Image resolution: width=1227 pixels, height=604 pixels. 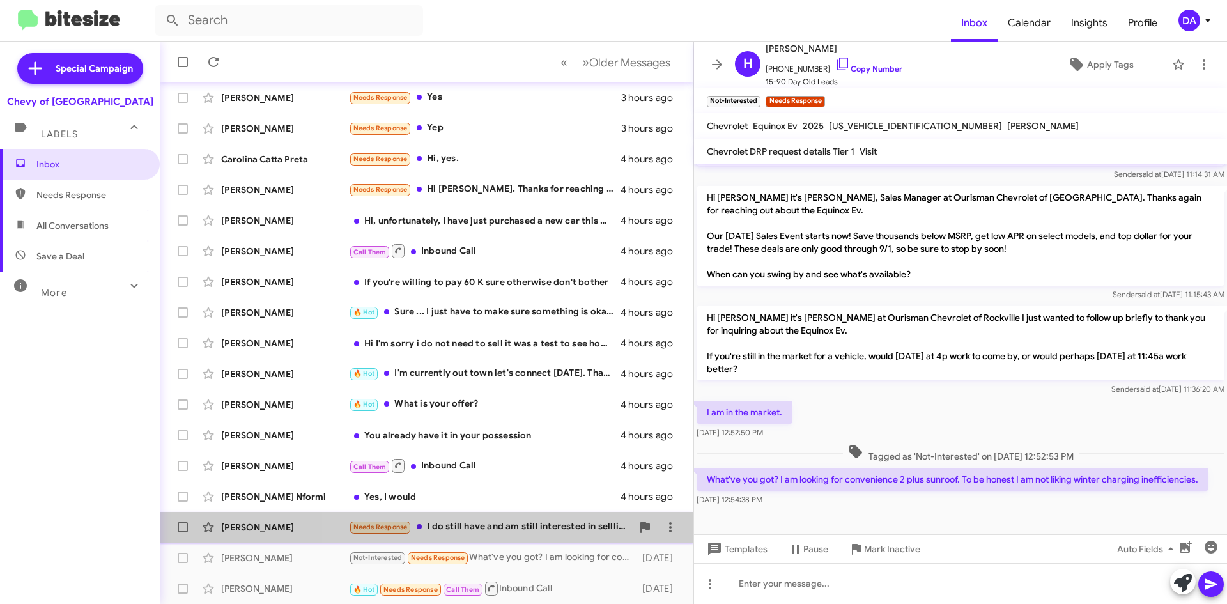 I want to click on nav: Page navigation example, so click(x=616, y=62).